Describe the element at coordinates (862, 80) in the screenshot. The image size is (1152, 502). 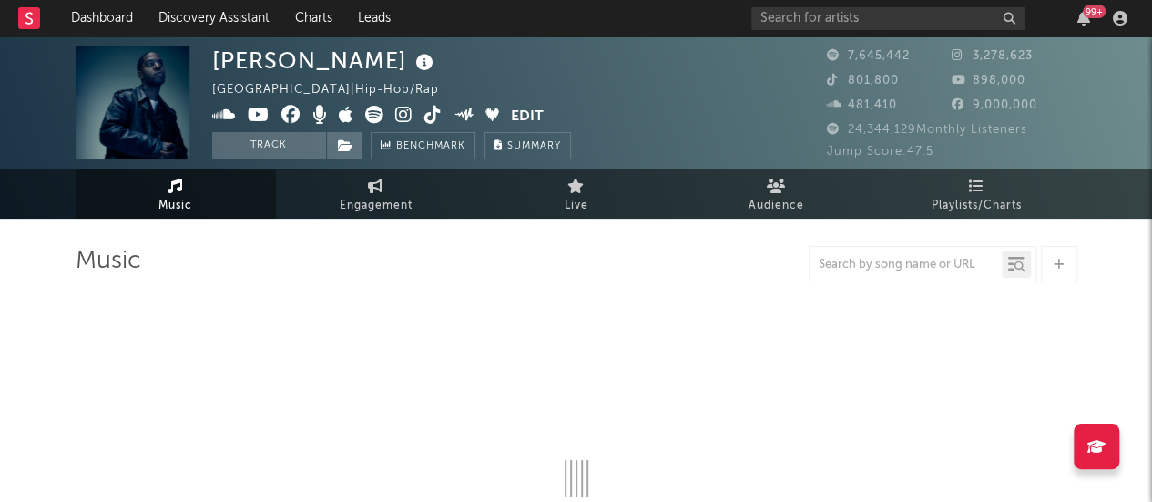
I see `span: 801,800` at that location.